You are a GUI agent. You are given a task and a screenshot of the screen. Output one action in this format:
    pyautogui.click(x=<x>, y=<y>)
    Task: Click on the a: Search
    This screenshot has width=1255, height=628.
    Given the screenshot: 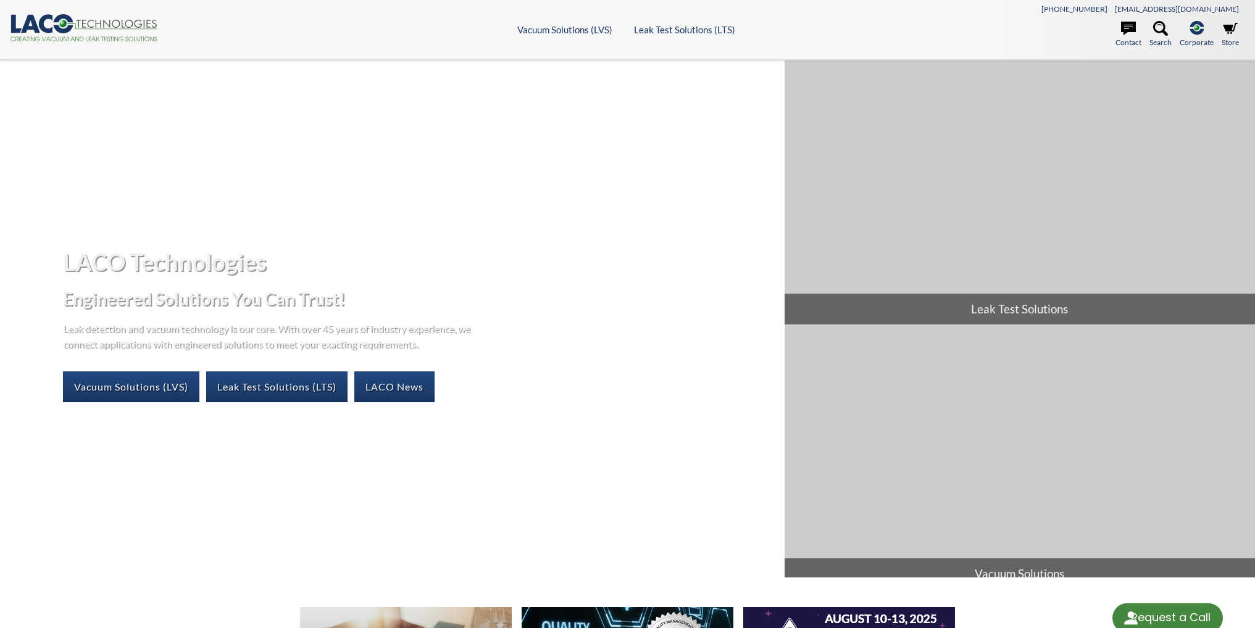 What is the action you would take?
    pyautogui.click(x=1160, y=35)
    